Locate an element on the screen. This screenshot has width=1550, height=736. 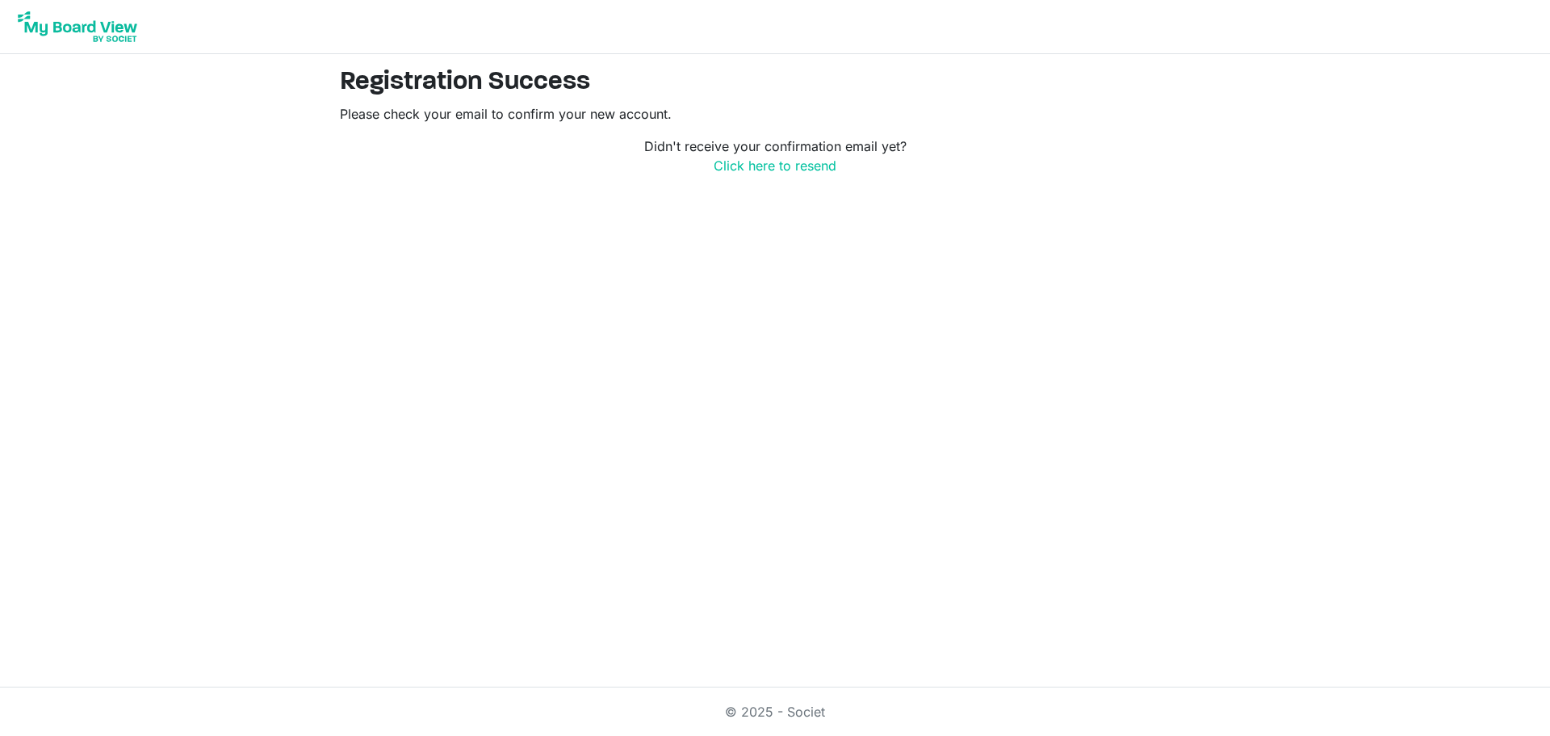
a: Click here to resend is located at coordinates (775, 166).